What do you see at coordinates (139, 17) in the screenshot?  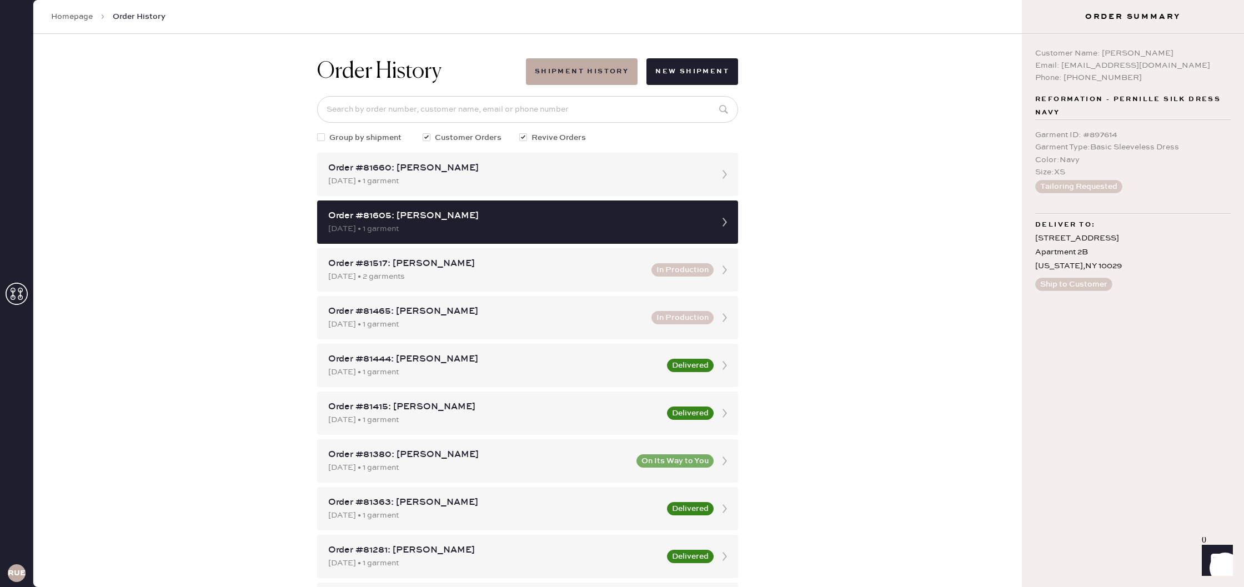 I see `span: Order History` at bounding box center [139, 17].